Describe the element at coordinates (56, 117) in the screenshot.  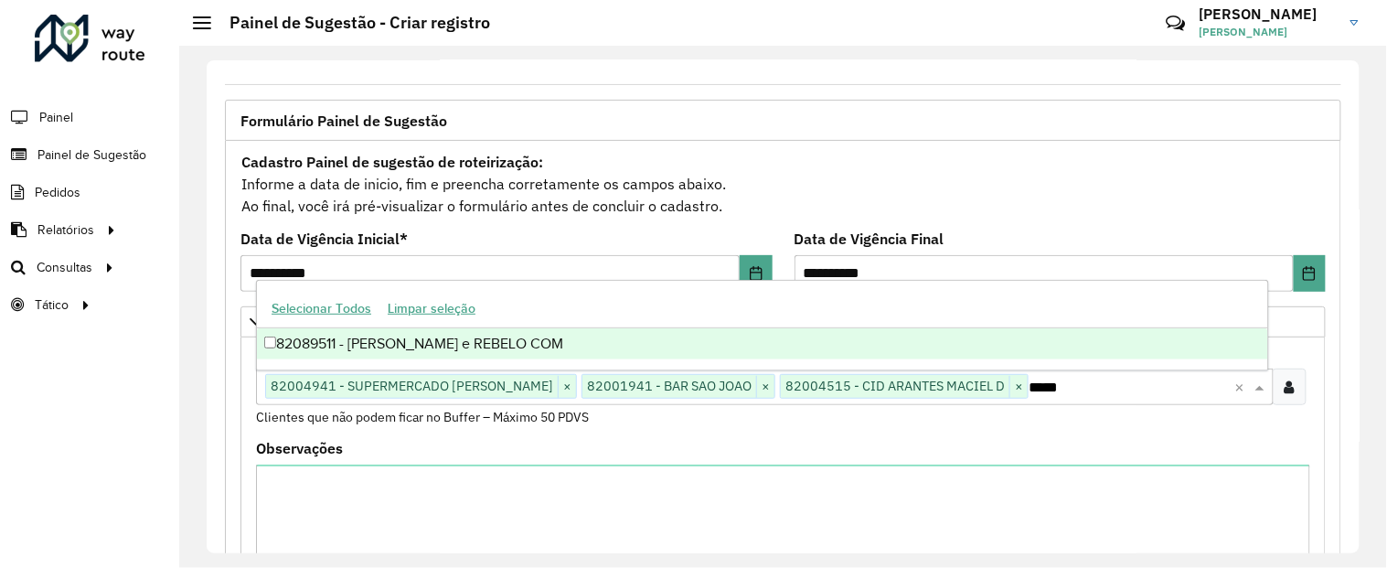
I see `span: Painel` at that location.